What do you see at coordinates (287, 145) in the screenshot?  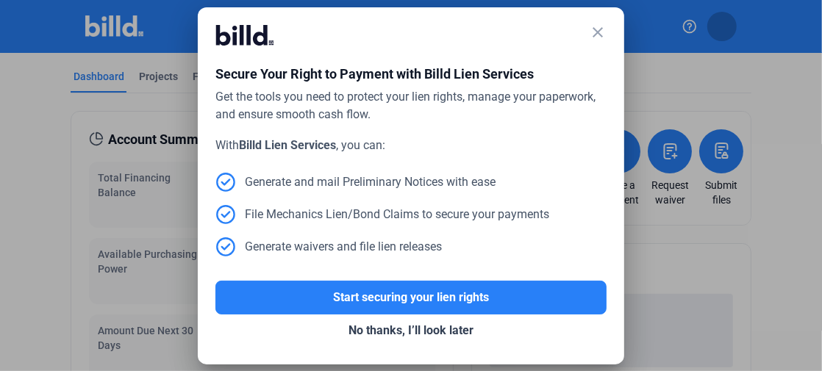 I see `strong: Billd Lien Services` at bounding box center [287, 145].